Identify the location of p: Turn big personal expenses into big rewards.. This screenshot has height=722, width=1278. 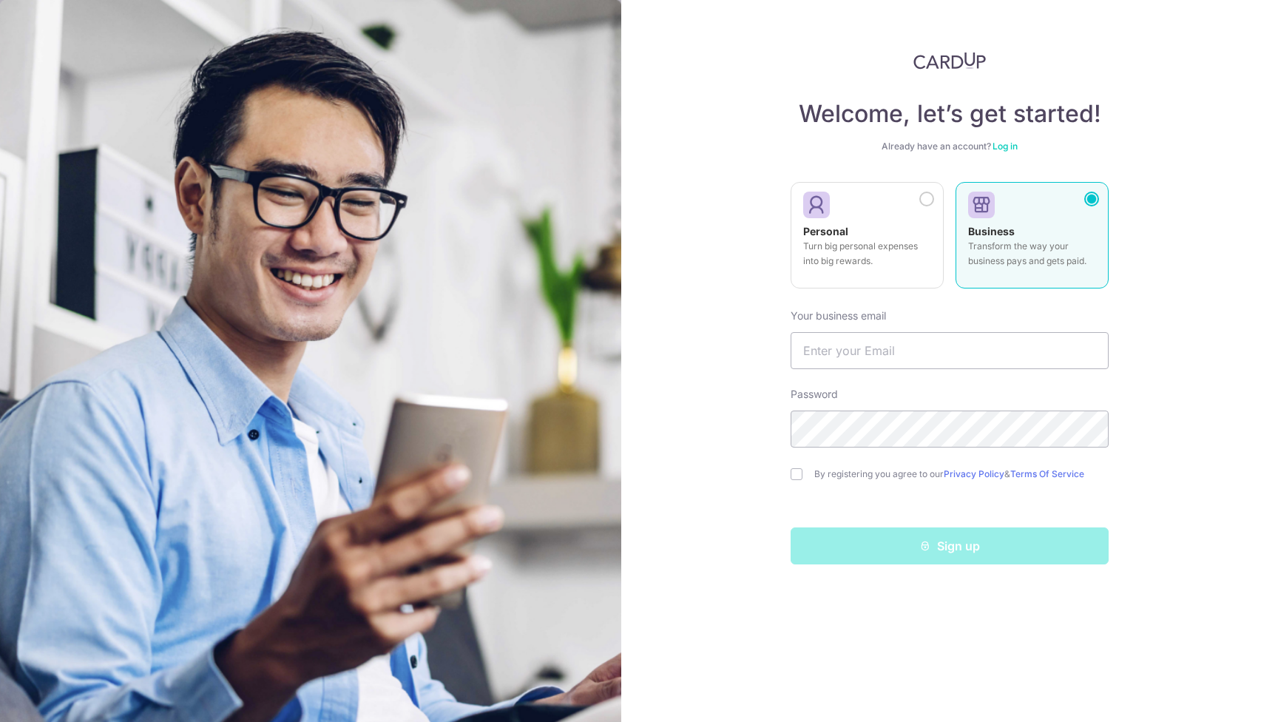
(867, 254).